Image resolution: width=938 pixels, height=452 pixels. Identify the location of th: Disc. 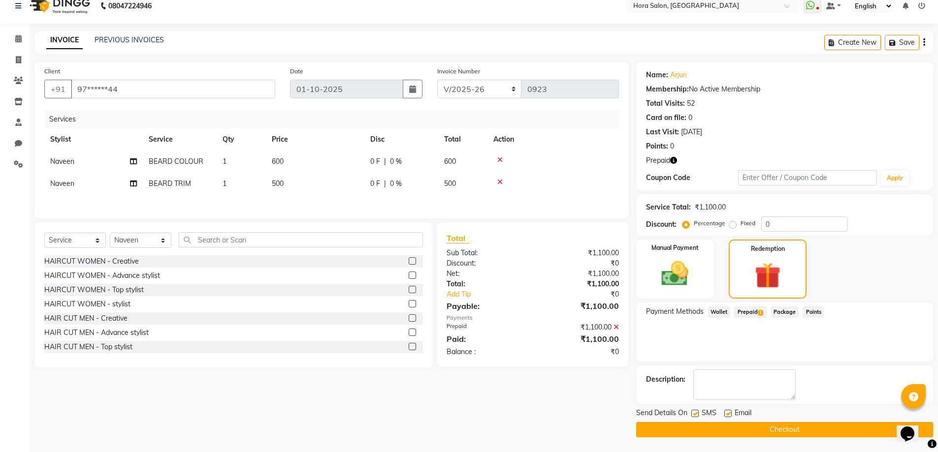
(401, 139).